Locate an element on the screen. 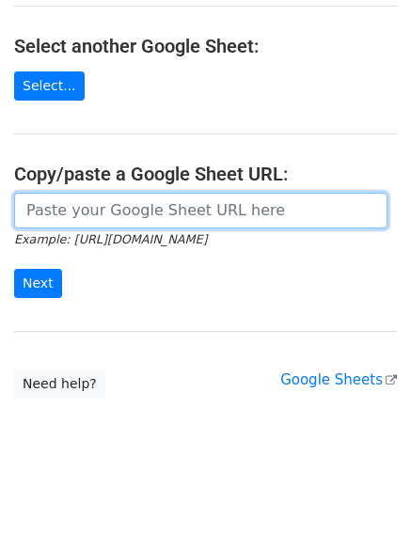 The height and width of the screenshot is (549, 411). div: Chat Widget is located at coordinates (364, 504).